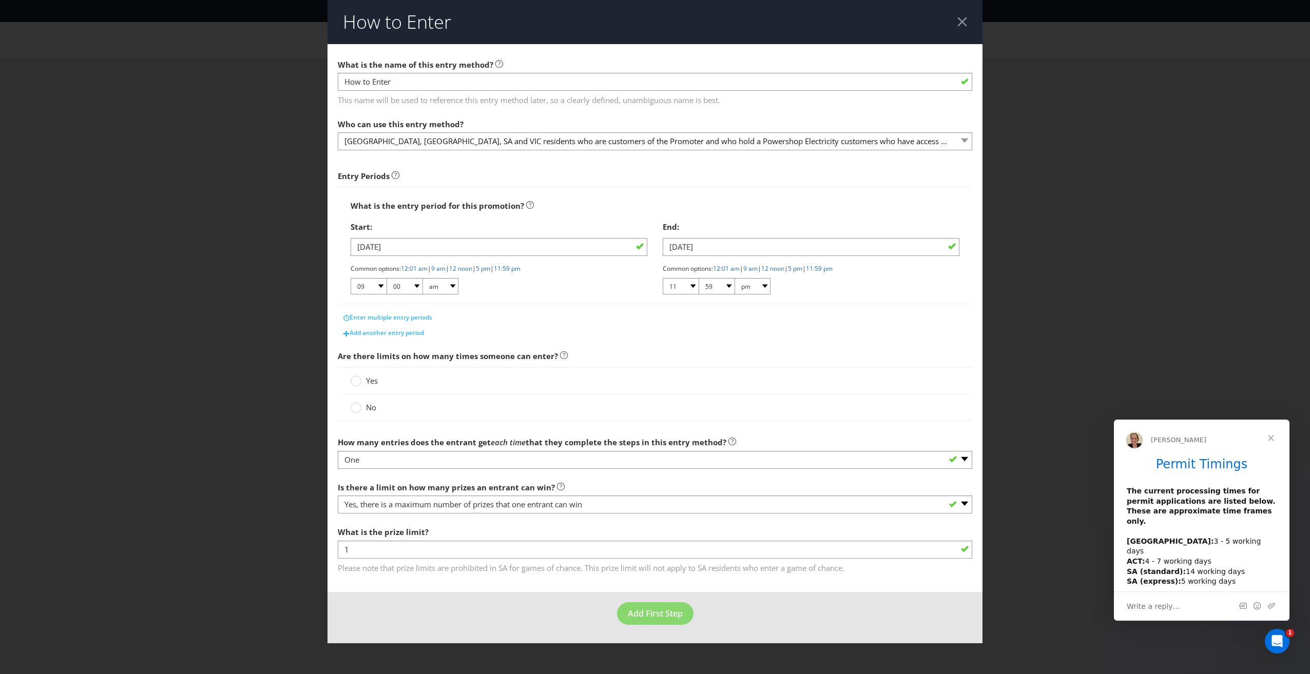 The image size is (1310, 674). Describe the element at coordinates (446, 488) in the screenshot. I see `span: Is there a limit on how many prizes an entrant can win?` at that location.